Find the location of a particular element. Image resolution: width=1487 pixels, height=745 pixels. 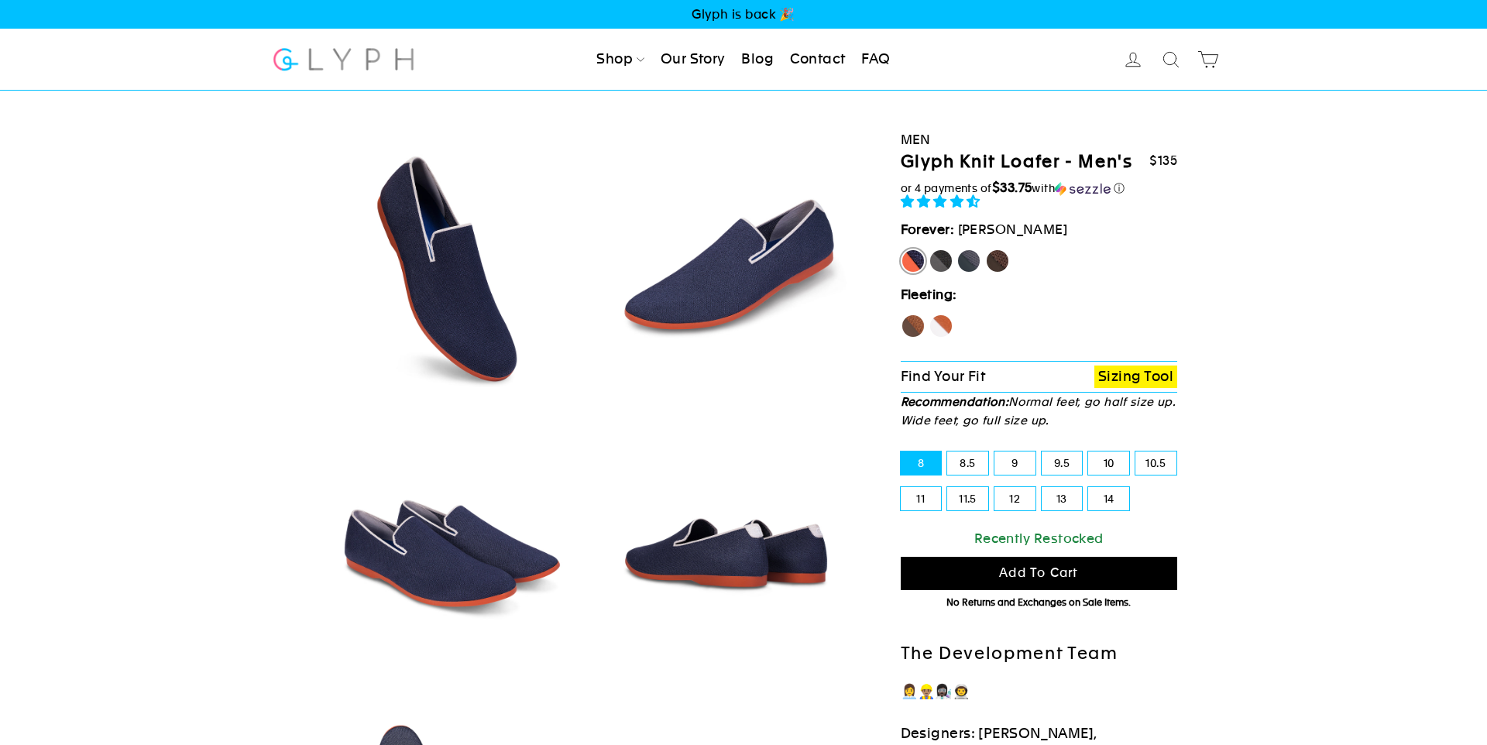

ul: Primary is located at coordinates (743, 60).